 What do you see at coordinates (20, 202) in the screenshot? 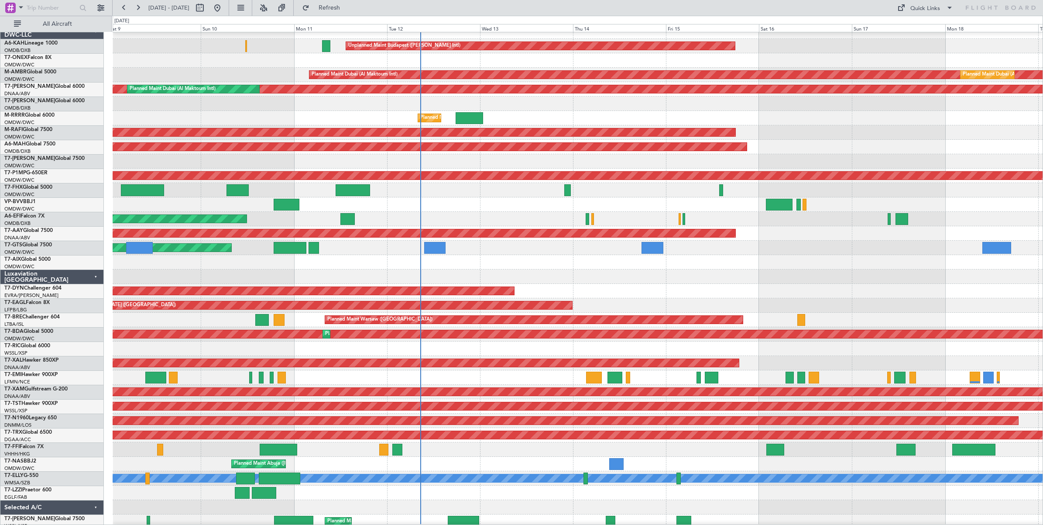
I see `a: VP-BVVBBJ1` at bounding box center [20, 202].